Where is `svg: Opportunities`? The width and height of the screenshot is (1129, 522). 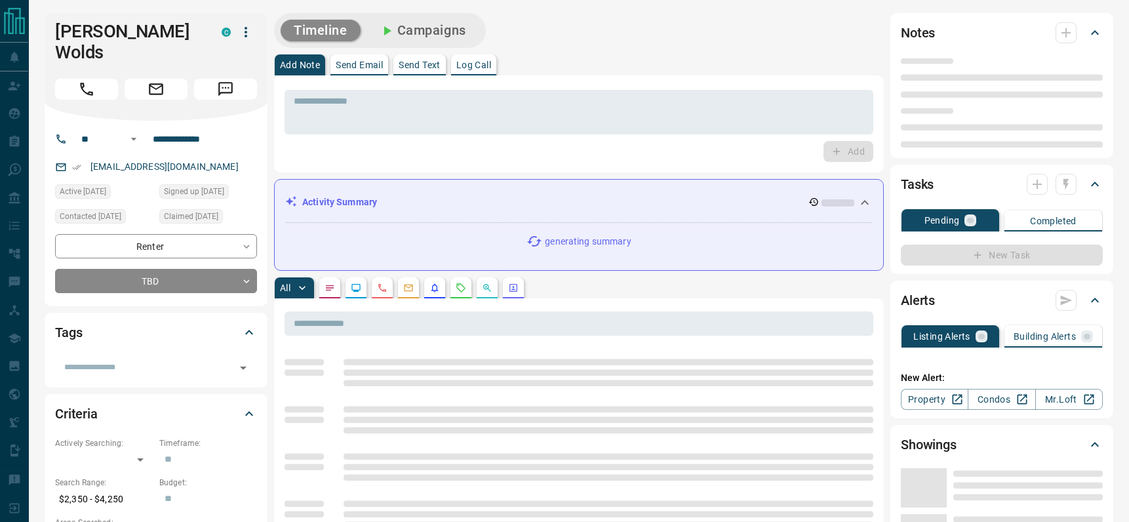 svg: Opportunities is located at coordinates (487, 288).